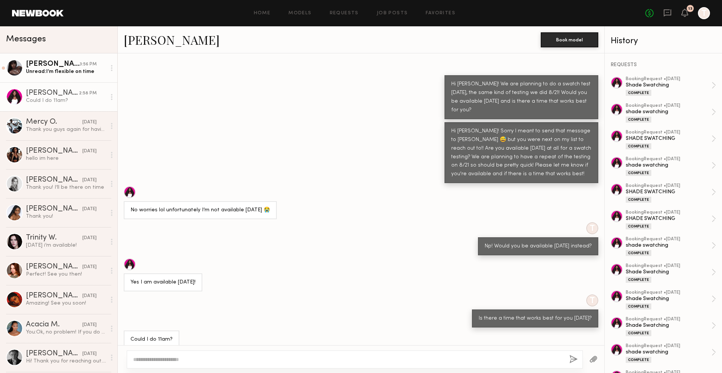  What do you see at coordinates (344, 13) in the screenshot?
I see `a: Requests` at bounding box center [344, 13].